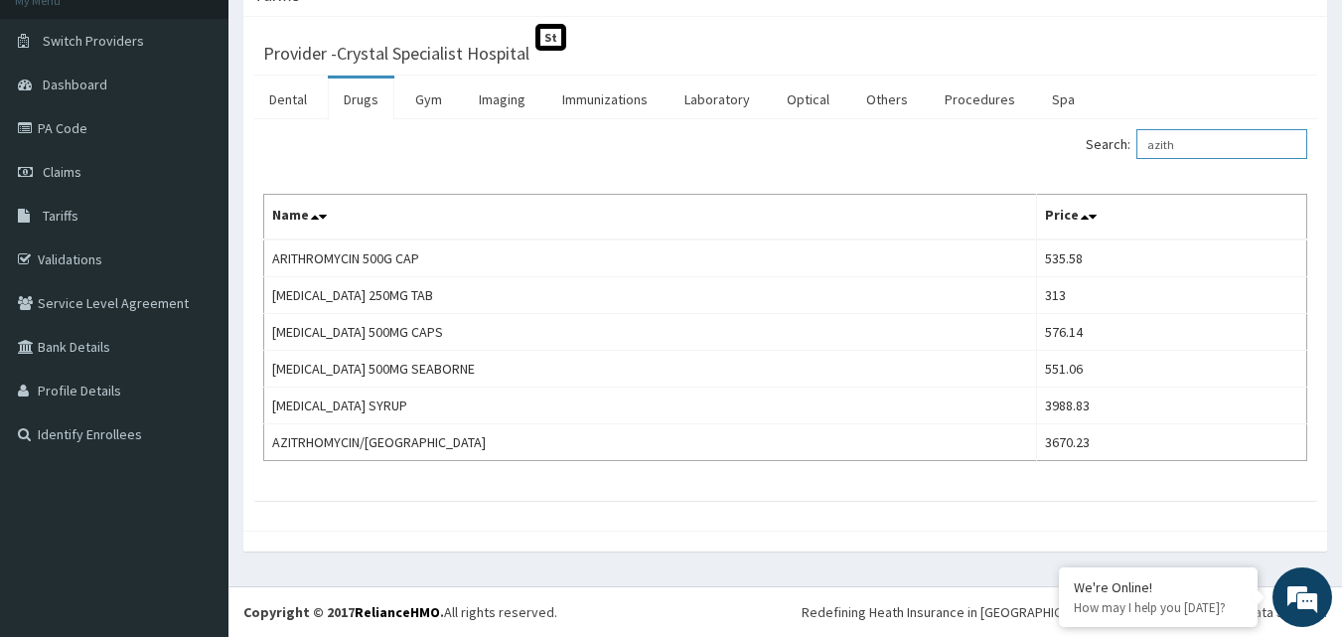 This screenshot has width=1342, height=637. What do you see at coordinates (396, 54) in the screenshot?
I see `h3: Provider - Crystal Specialist Hospital` at bounding box center [396, 54].